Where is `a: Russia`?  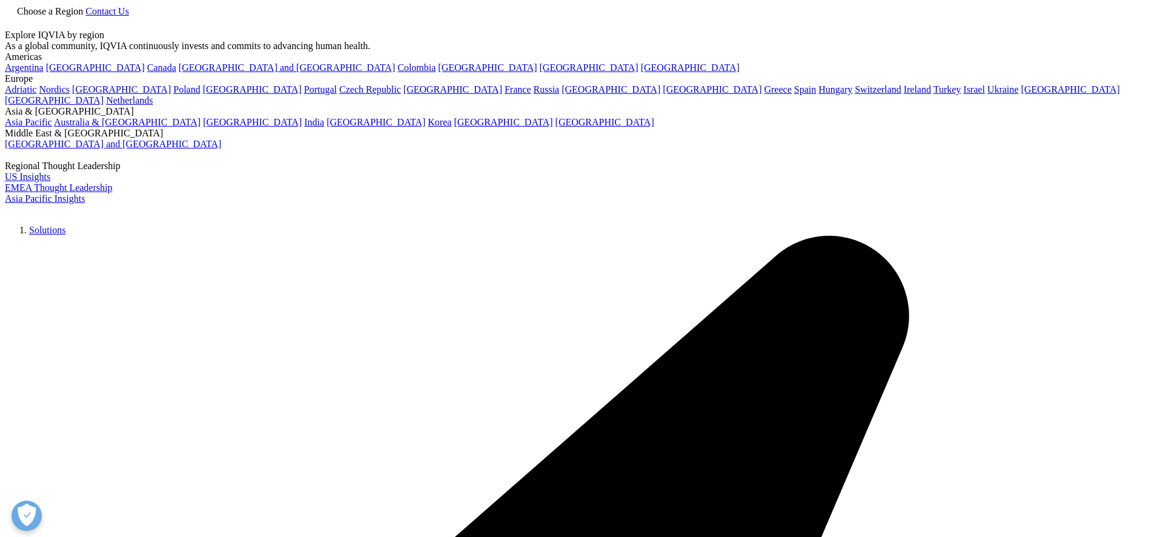
a: Russia is located at coordinates (546, 89).